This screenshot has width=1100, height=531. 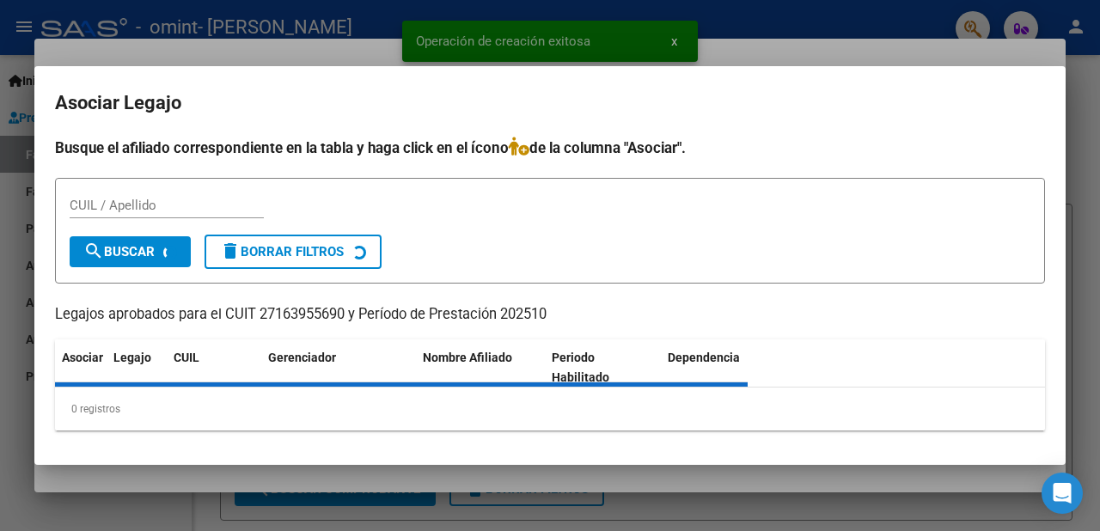 What do you see at coordinates (725, 368) in the screenshot?
I see `datatable-header-cell: Dependencia` at bounding box center [725, 368].